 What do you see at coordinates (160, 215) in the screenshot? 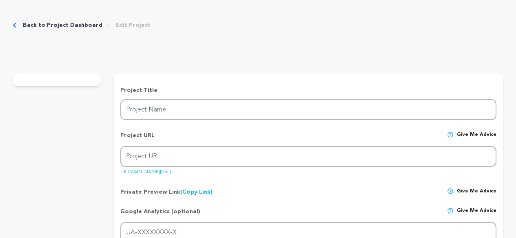
I see `p: Google Analytics (optional)` at bounding box center [160, 215].